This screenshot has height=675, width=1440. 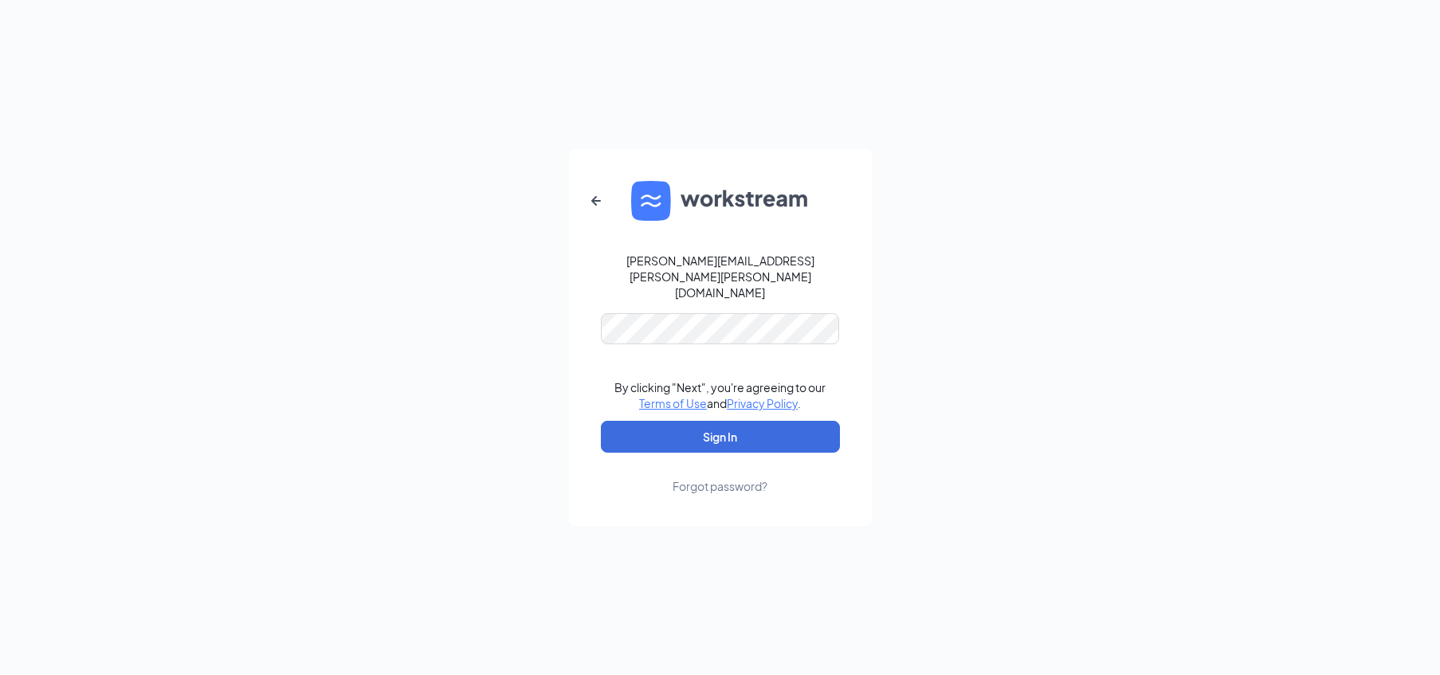 What do you see at coordinates (762, 403) in the screenshot?
I see `a: Privacy Policy` at bounding box center [762, 403].